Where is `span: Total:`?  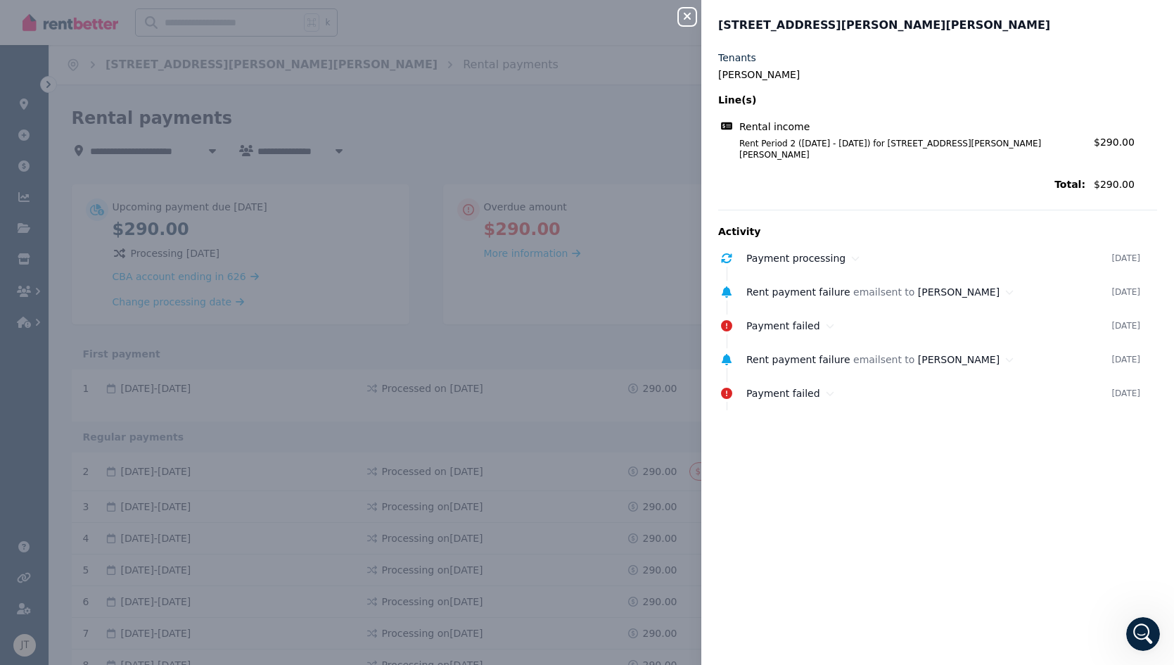
span: Total: is located at coordinates (902, 184).